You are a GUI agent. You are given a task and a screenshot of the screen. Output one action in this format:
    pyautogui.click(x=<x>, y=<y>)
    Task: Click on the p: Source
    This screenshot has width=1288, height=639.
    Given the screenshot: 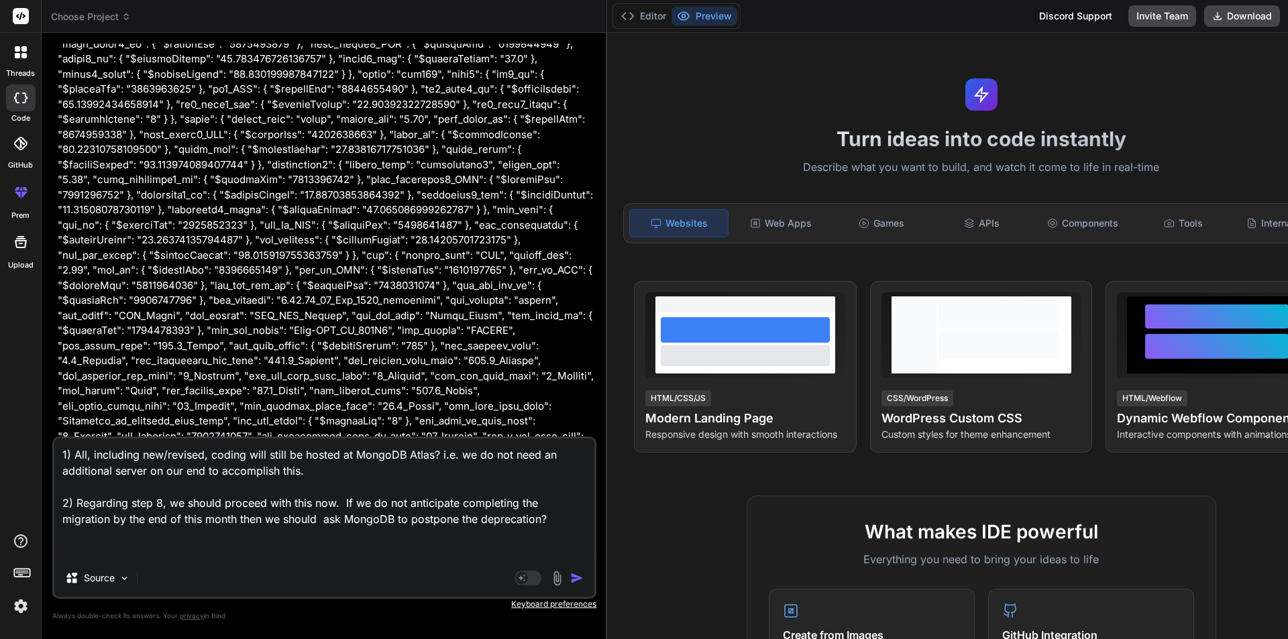 What is the action you would take?
    pyautogui.click(x=99, y=578)
    